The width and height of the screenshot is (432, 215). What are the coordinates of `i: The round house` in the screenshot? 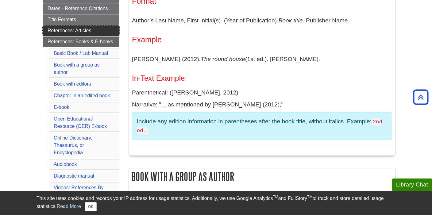 It's located at (223, 59).